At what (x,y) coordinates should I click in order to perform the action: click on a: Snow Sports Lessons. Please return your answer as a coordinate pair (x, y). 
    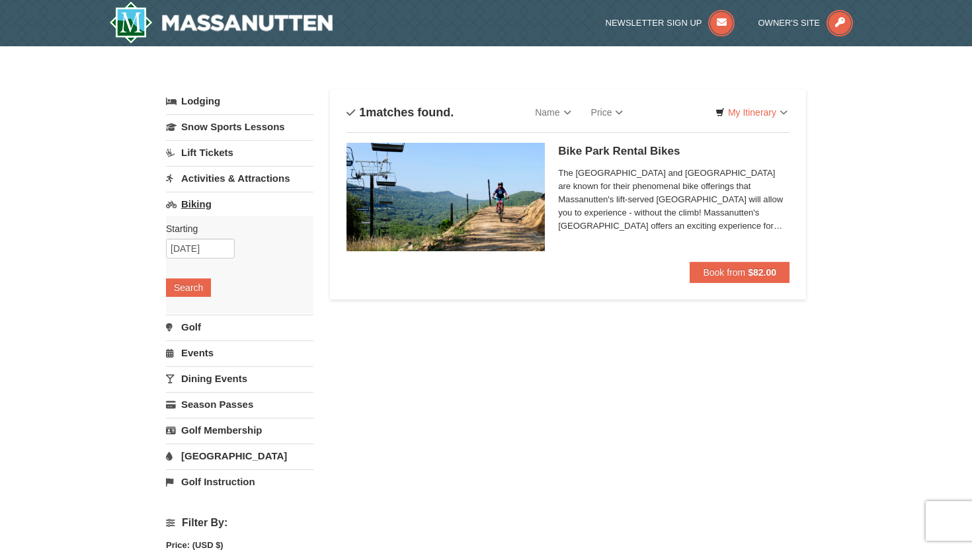
    Looking at the image, I should click on (239, 126).